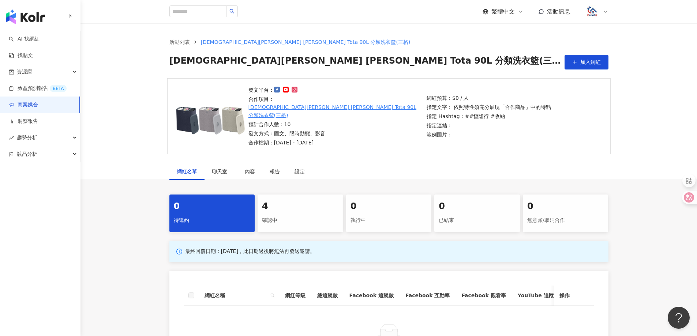 The width and height of the screenshot is (697, 336). Describe the element at coordinates (335, 90) in the screenshot. I see `p: 發文平台：` at that location.